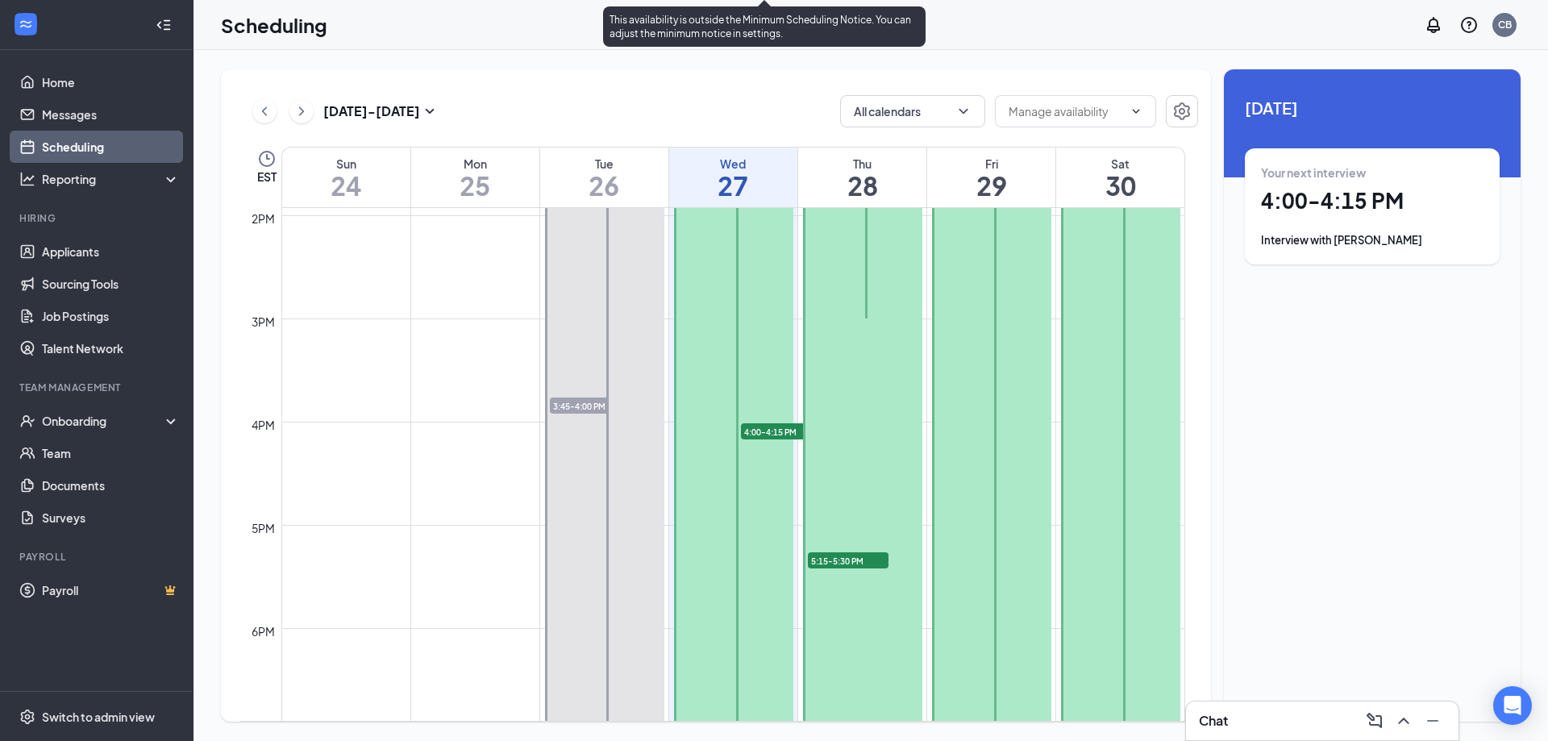 This screenshot has width=1548, height=741. I want to click on div: Sat, so click(1120, 164).